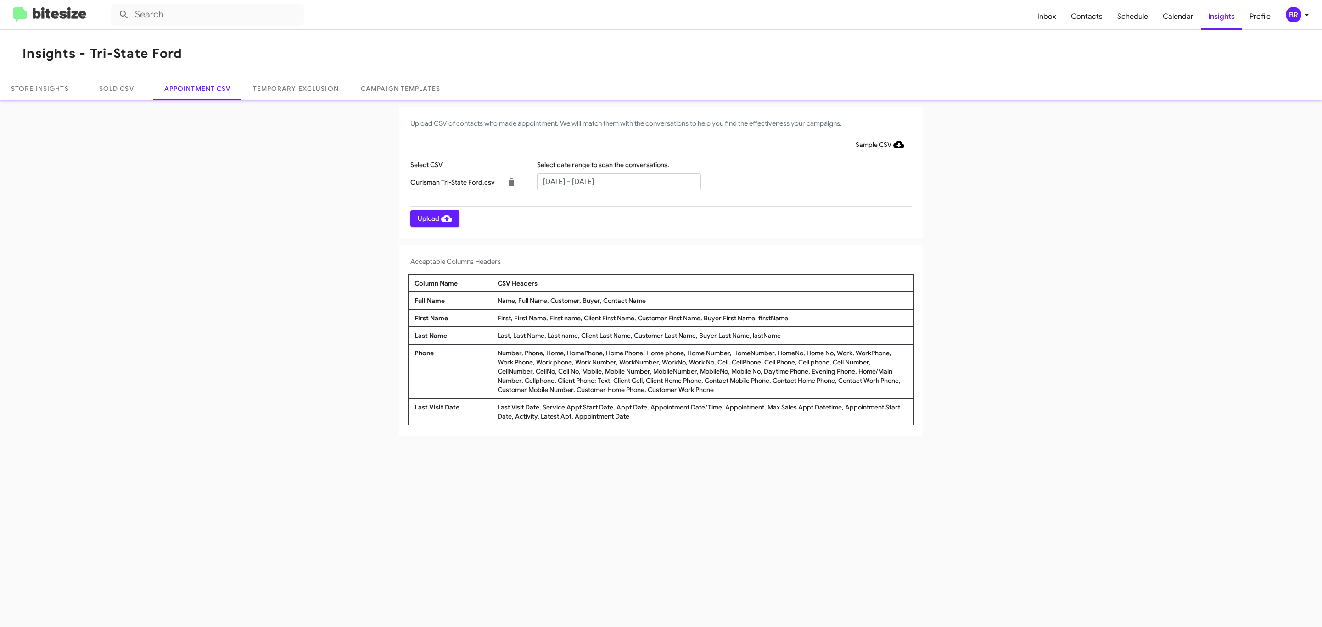 The height and width of the screenshot is (627, 1322). Describe the element at coordinates (207, 15) in the screenshot. I see `input: Search` at that location.